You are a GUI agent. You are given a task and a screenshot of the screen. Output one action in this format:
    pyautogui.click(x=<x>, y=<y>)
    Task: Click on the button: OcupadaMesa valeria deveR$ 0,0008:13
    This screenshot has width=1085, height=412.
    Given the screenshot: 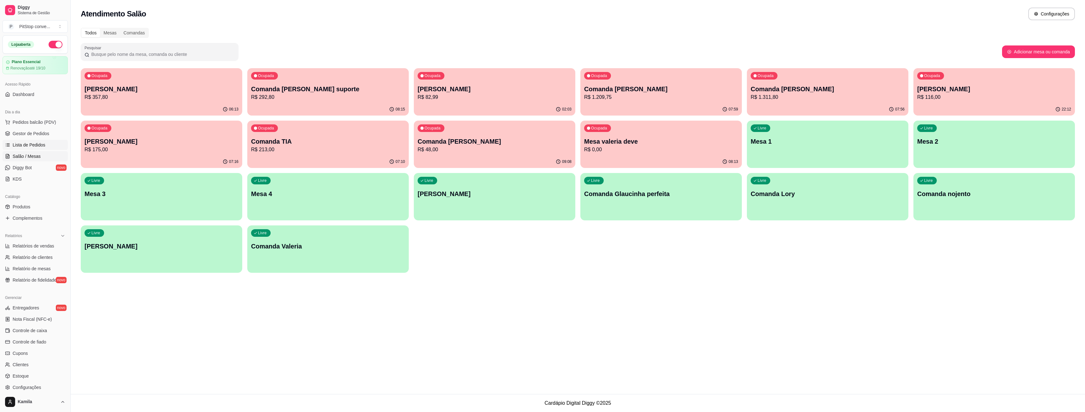 What is the action you would take?
    pyautogui.click(x=661, y=144)
    